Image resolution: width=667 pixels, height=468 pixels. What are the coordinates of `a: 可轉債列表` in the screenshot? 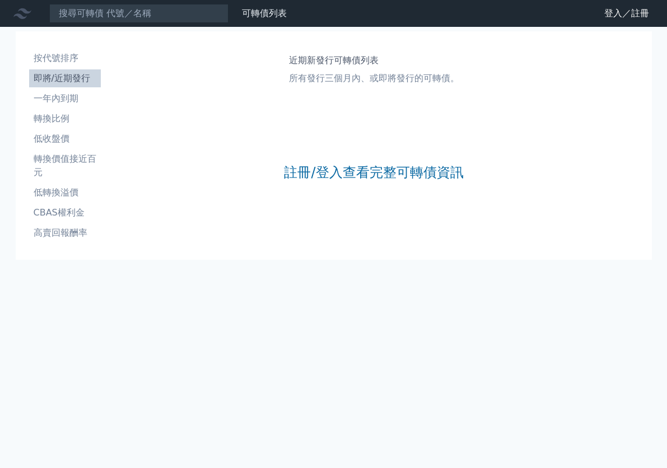 It's located at (265, 13).